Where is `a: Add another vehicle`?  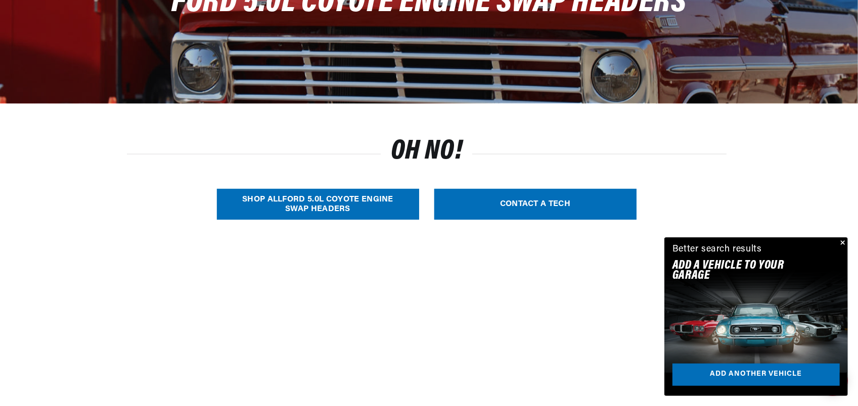 a: Add another vehicle is located at coordinates (756, 375).